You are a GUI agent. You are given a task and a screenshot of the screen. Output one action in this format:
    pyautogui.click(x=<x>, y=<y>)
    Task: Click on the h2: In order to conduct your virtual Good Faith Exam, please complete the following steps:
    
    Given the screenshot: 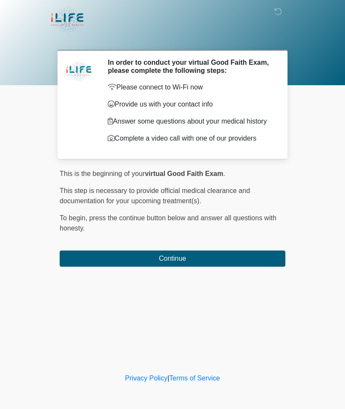 What is the action you would take?
    pyautogui.click(x=190, y=66)
    